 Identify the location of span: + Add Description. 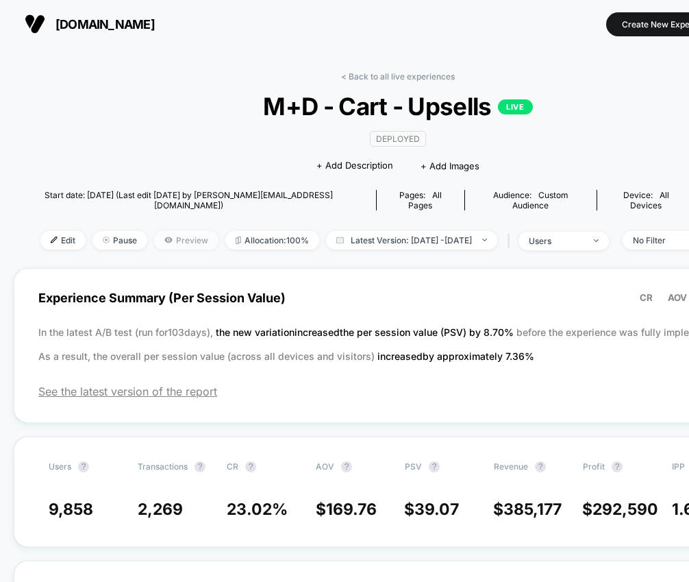
(355, 166).